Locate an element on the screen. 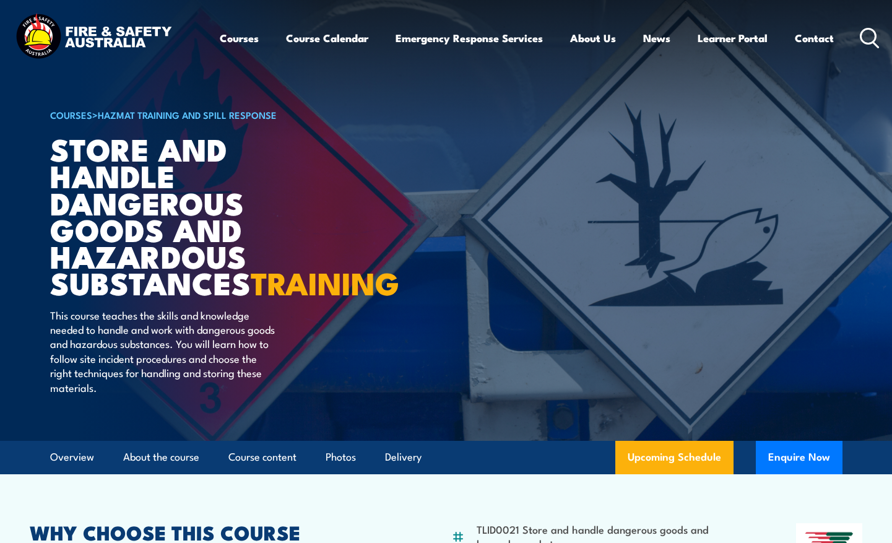 This screenshot has height=543, width=892. a: About Us is located at coordinates (593, 38).